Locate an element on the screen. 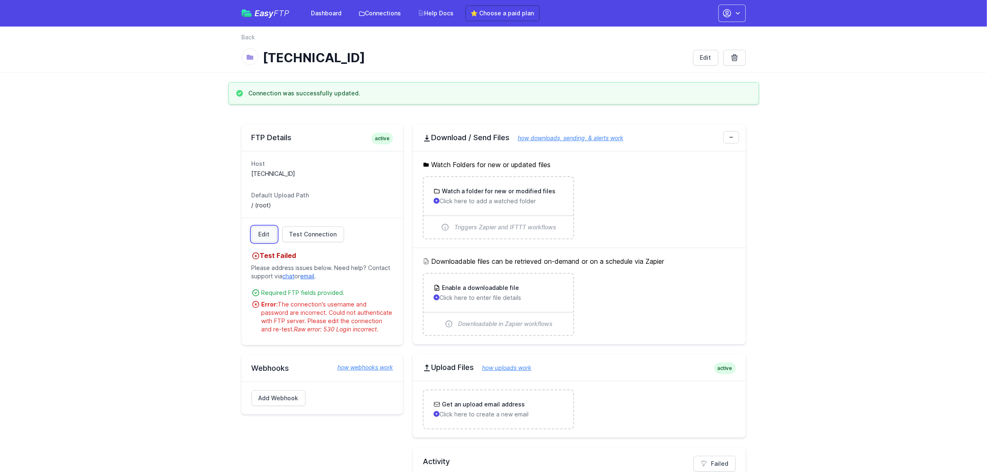  p: Please address issues below. Need help? Contact support via or . is located at coordinates (322, 272).